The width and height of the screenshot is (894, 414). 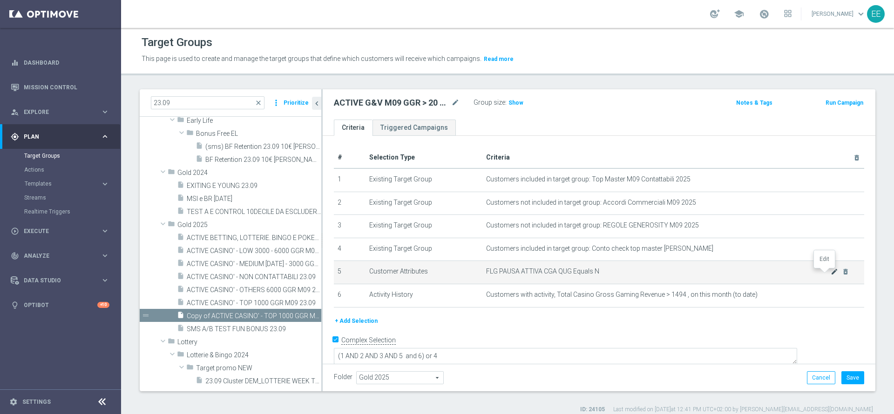 What do you see at coordinates (254, 316) in the screenshot?
I see `span: Copy of ACTIVE CASINO&#x27; - TOP 1000 GGR M09 23.09` at bounding box center [254, 316].